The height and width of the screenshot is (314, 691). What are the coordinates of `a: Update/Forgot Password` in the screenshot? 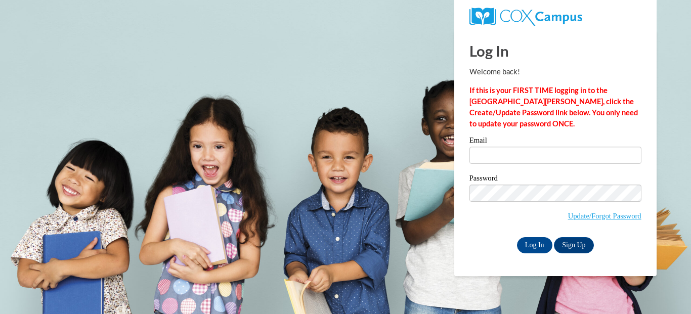 It's located at (605, 216).